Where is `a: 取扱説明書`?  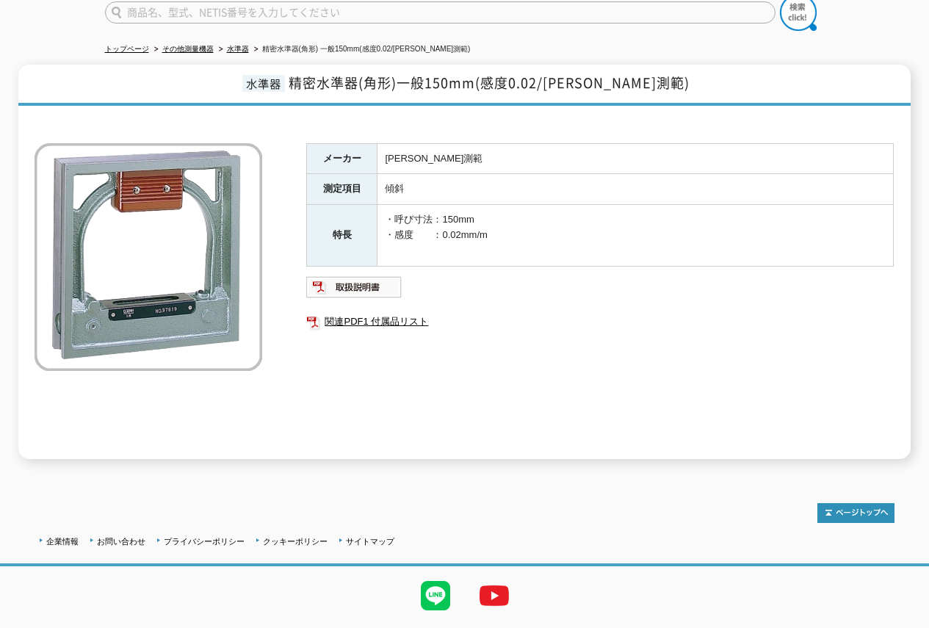 a: 取扱説明書 is located at coordinates (354, 290).